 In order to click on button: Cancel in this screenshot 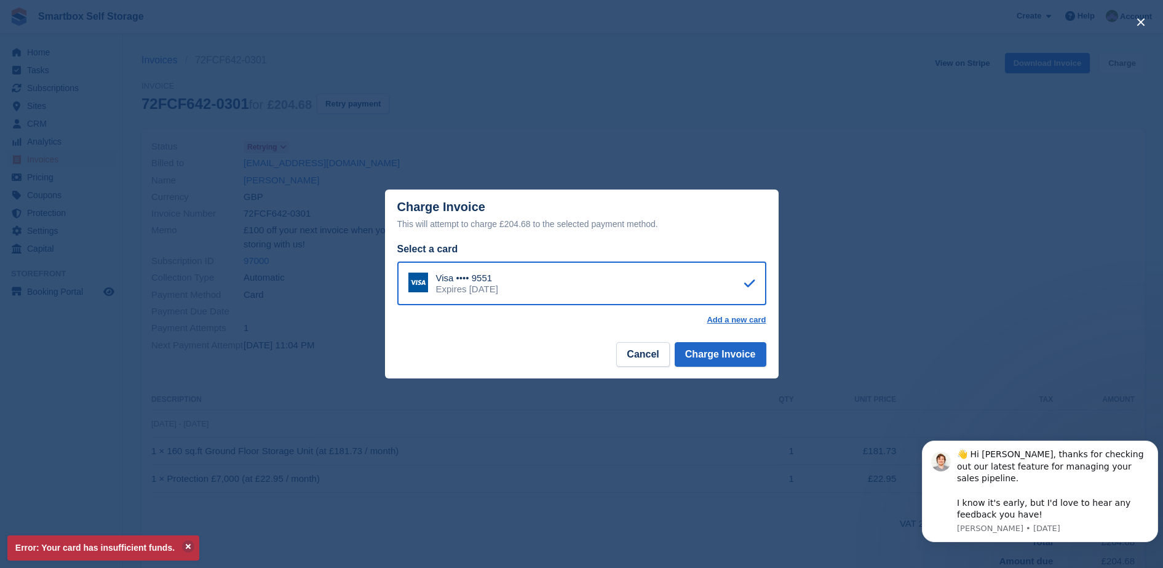, I will do `click(643, 354)`.